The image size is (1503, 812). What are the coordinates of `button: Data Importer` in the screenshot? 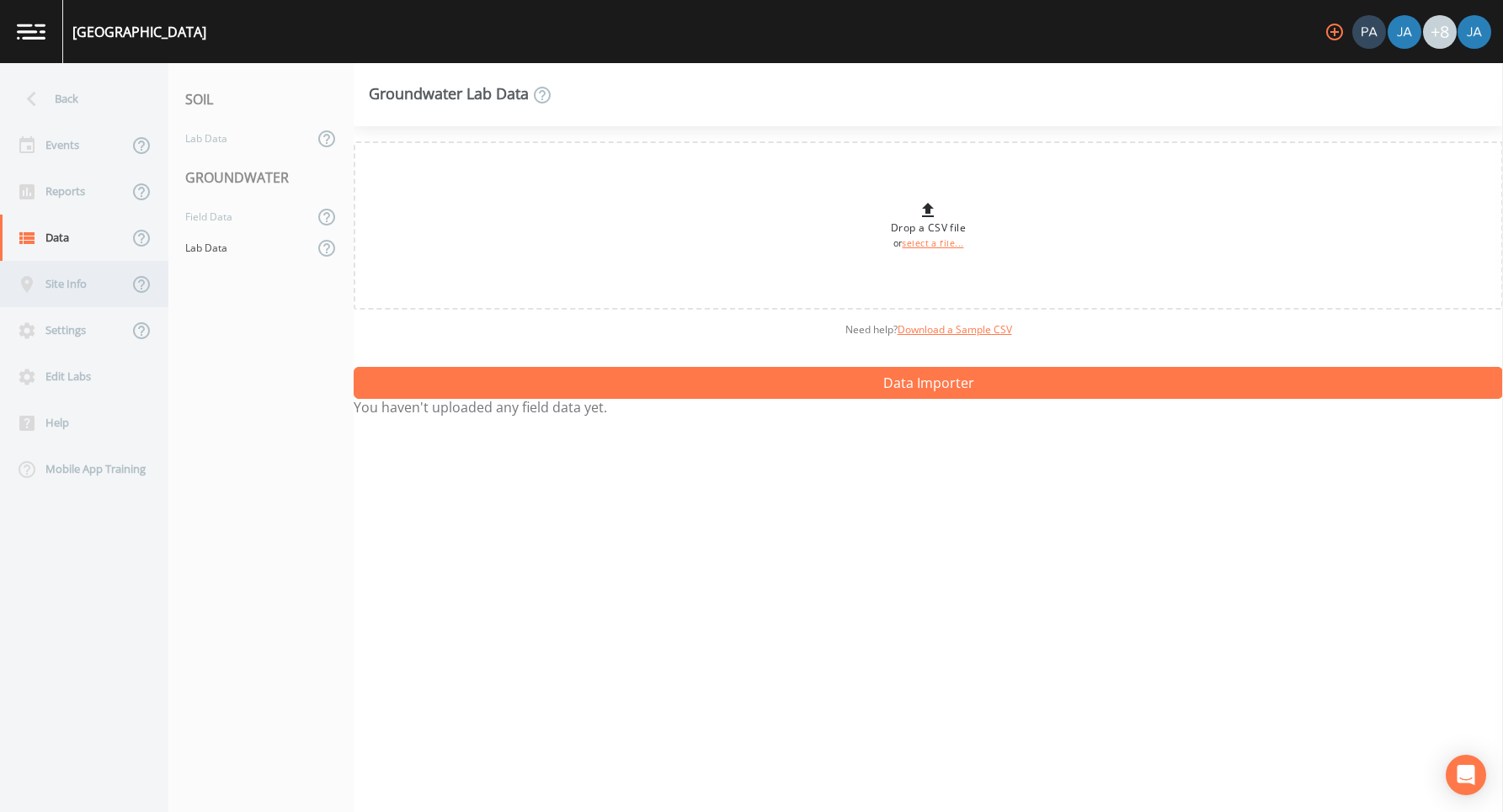 It's located at (927, 383).